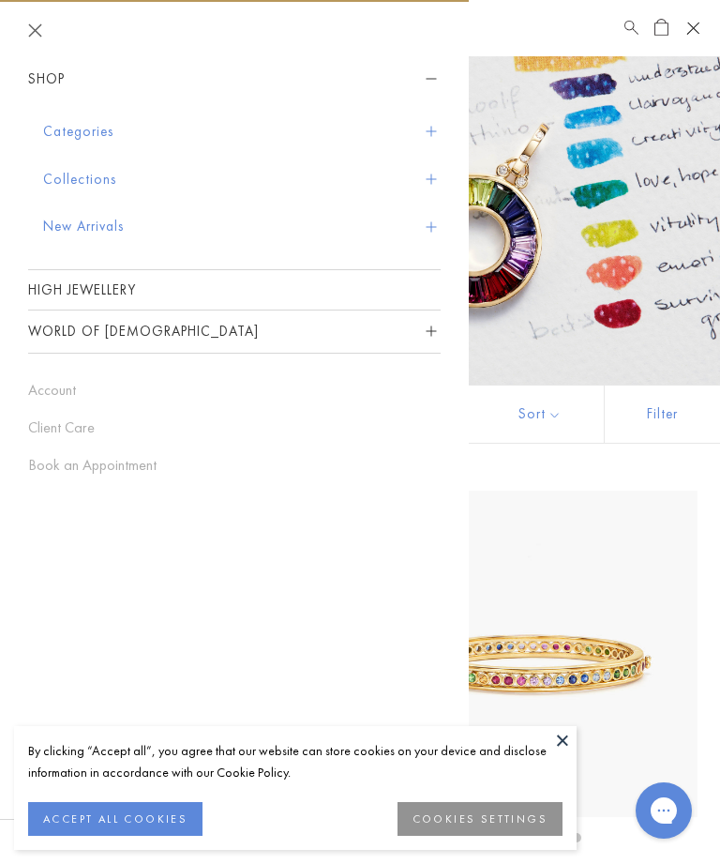  I want to click on button: COOKIES SETTINGS, so click(480, 819).